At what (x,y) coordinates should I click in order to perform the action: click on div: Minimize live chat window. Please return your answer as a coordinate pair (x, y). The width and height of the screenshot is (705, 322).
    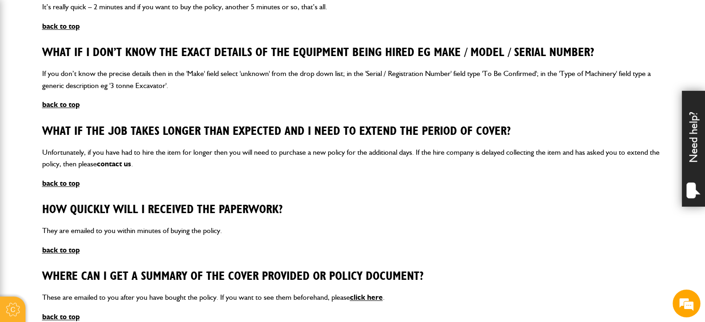
    Looking at the image, I should click on (163, 16).